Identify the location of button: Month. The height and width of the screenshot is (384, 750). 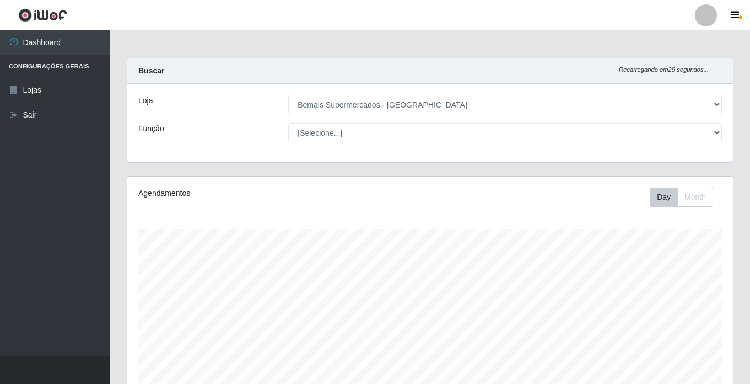
(695, 197).